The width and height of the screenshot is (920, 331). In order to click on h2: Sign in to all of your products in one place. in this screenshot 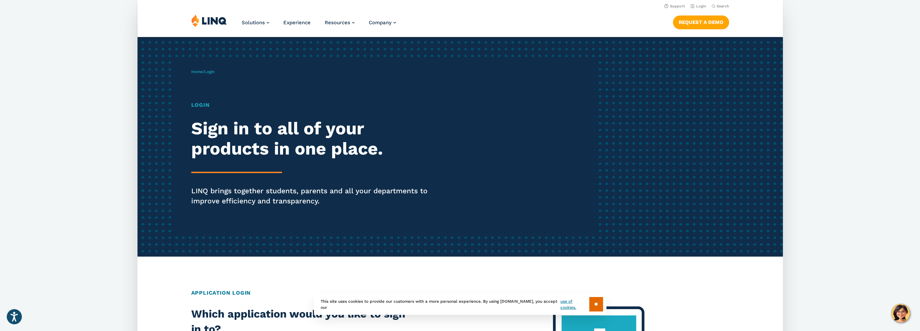, I will do `click(316, 139)`.